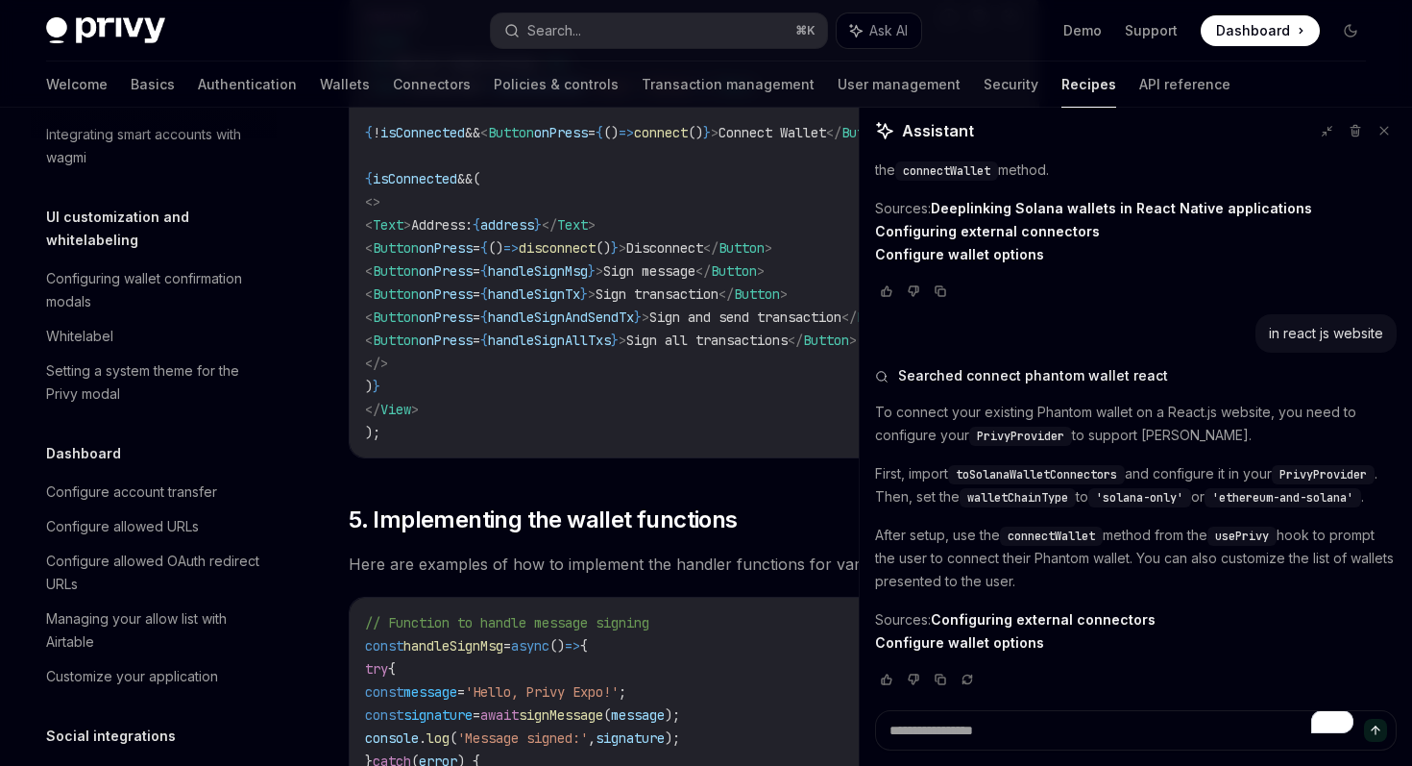 This screenshot has height=766, width=1412. Describe the element at coordinates (661, 133) in the screenshot. I see `span: connect` at that location.